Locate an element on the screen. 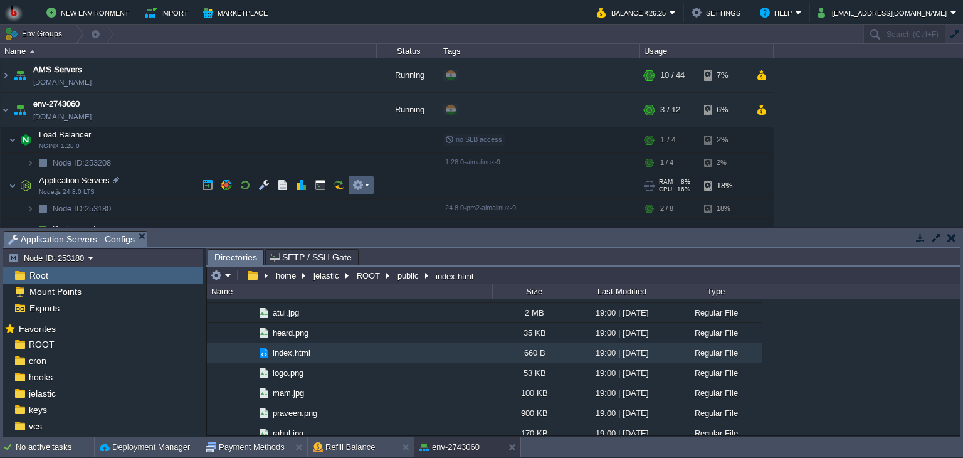 Image resolution: width=963 pixels, height=458 pixels. div: 2 MB is located at coordinates (533, 312).